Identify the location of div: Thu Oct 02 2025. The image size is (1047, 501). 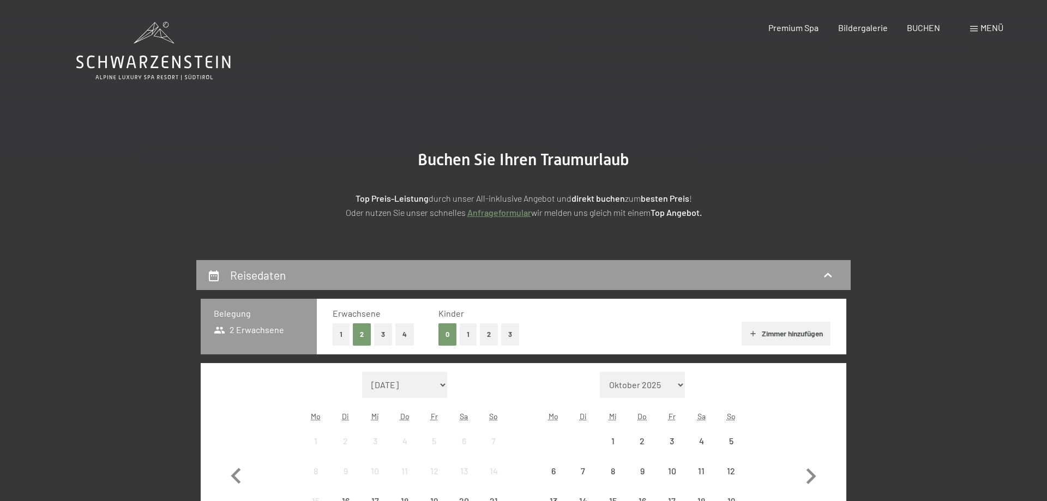
(642, 441).